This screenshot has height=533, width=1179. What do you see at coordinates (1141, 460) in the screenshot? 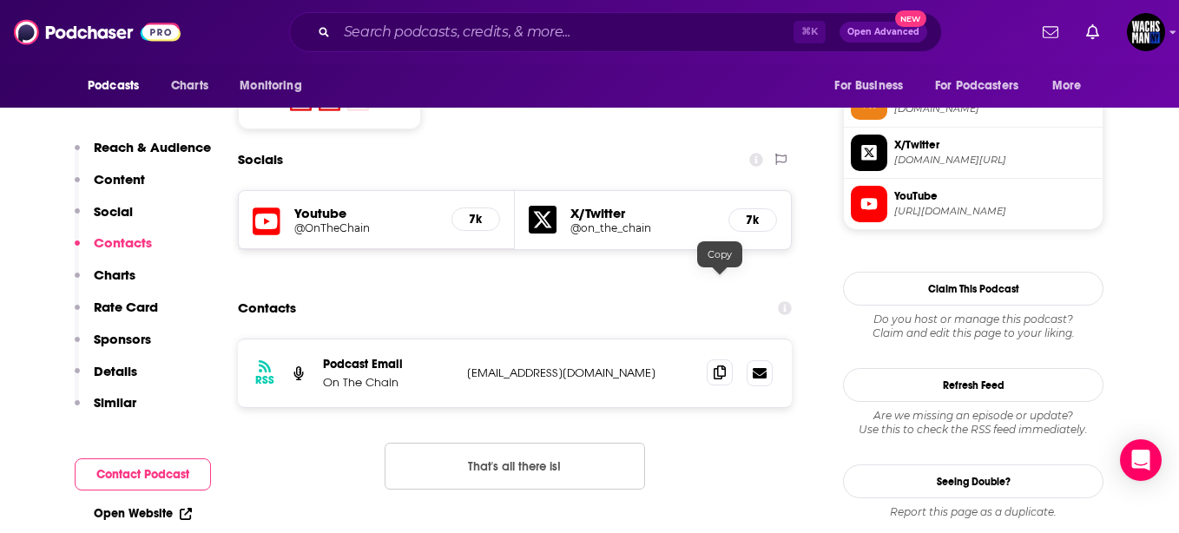
I see `div: Open Intercom Messenger` at bounding box center [1141, 460].